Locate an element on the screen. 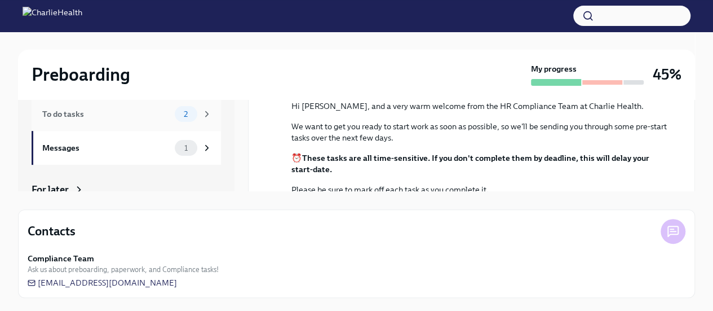 This screenshot has height=311, width=713. div: To do tasks is located at coordinates (106, 114).